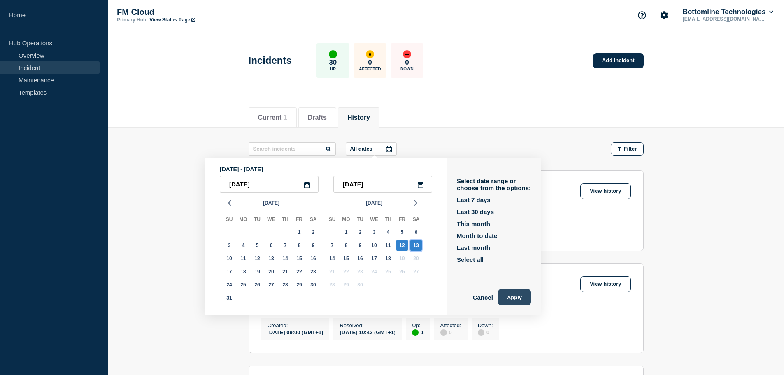  What do you see at coordinates (483, 297) in the screenshot?
I see `button: Cancel` at bounding box center [483, 297].